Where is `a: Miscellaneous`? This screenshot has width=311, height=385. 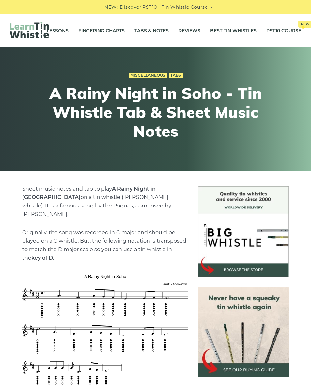
a: Miscellaneous is located at coordinates (148, 75).